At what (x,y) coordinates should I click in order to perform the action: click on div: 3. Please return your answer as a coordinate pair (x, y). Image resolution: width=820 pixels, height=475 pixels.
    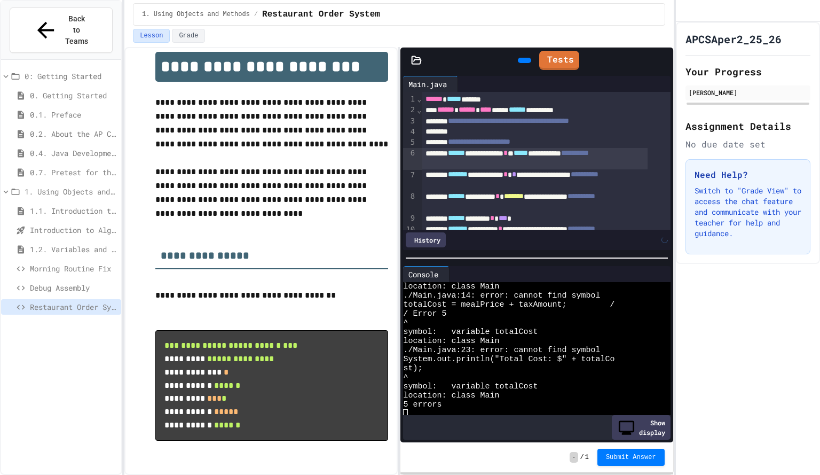
    Looking at the image, I should click on (410, 121).